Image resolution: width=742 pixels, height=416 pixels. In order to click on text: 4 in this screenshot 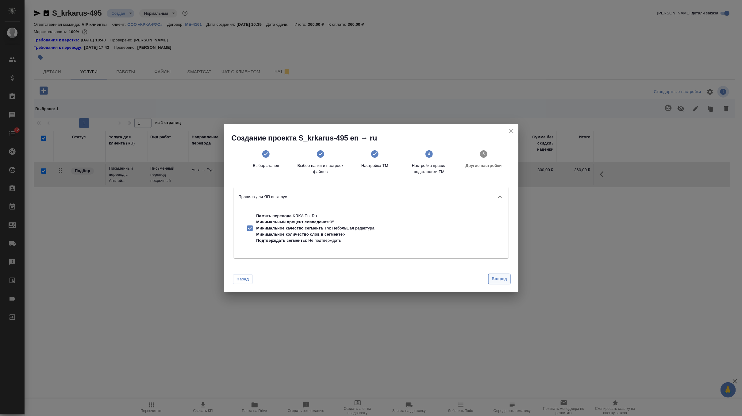, I will do `click(429, 154)`.